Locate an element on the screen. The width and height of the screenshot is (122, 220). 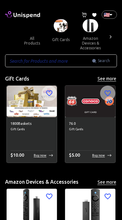
button: all products is located at coordinates (32, 41).